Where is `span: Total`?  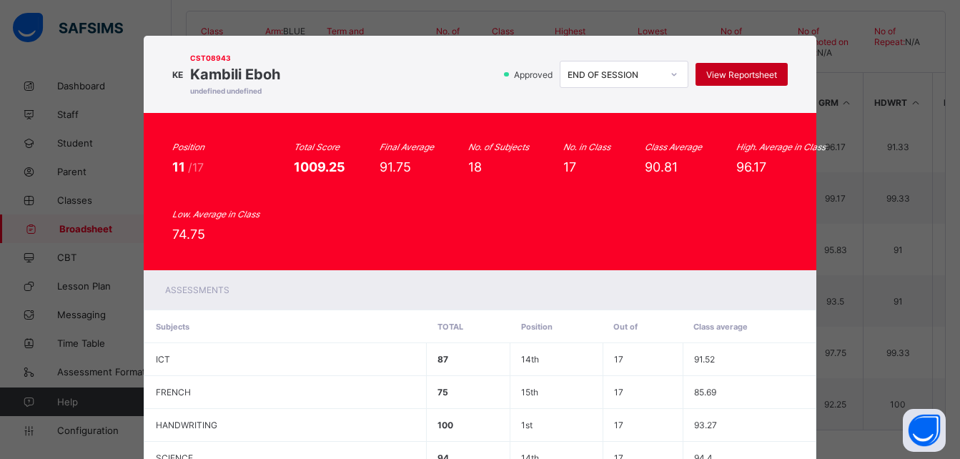
span: Total is located at coordinates (450, 327).